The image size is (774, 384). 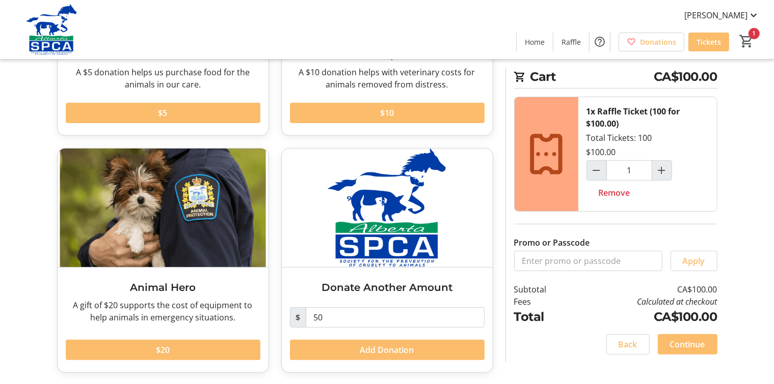 What do you see at coordinates (694, 261) in the screenshot?
I see `span: Apply` at bounding box center [694, 261].